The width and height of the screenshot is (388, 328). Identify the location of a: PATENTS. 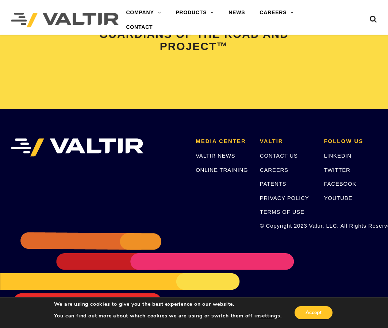
(273, 183).